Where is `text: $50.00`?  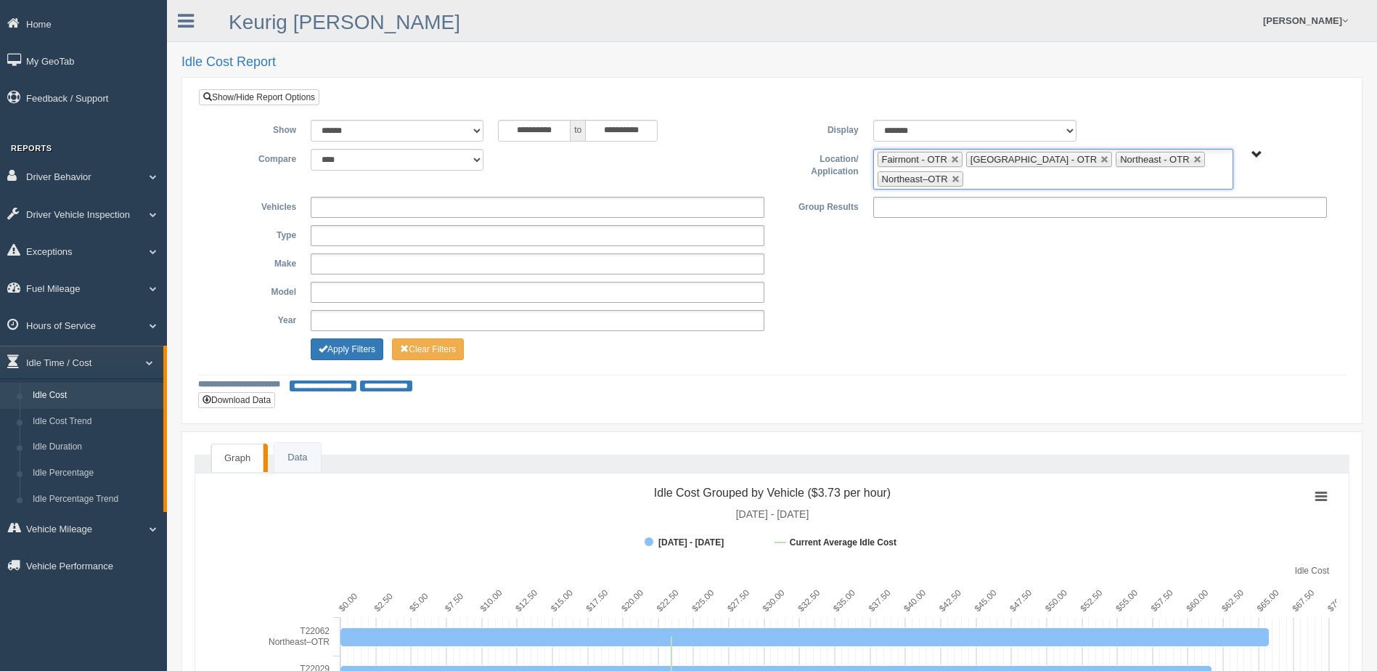
text: $50.00 is located at coordinates (1056, 600).